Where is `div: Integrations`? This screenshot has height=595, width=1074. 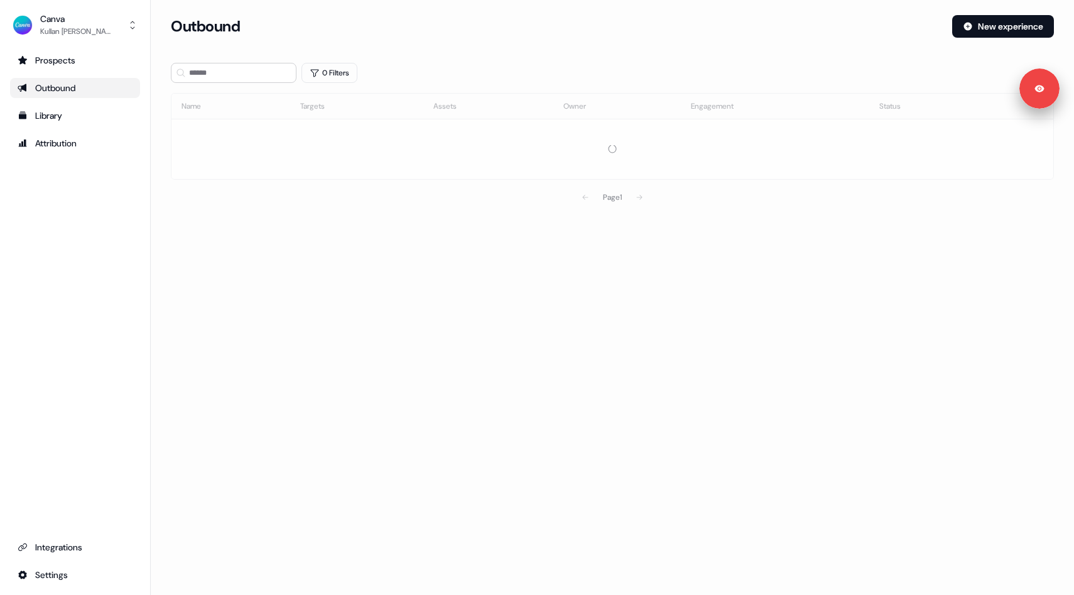 div: Integrations is located at coordinates (75, 547).